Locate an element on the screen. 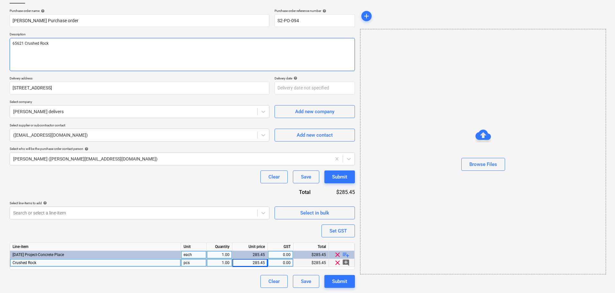 The width and height of the screenshot is (615, 293). p: Select company is located at coordinates (140, 102).